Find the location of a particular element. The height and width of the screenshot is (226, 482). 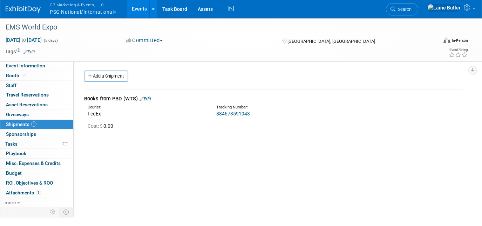

span: (5 days) is located at coordinates (51, 40).